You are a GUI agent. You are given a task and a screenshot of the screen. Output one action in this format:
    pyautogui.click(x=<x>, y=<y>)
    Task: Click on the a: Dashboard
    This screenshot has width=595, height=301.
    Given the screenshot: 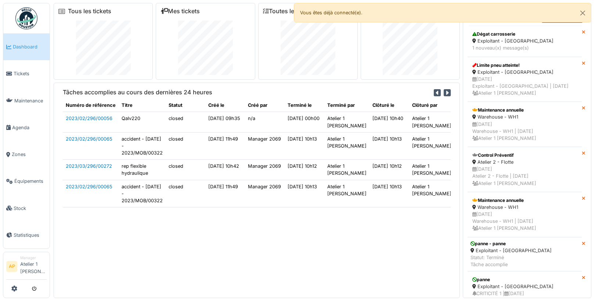 What is the action you would take?
    pyautogui.click(x=26, y=47)
    